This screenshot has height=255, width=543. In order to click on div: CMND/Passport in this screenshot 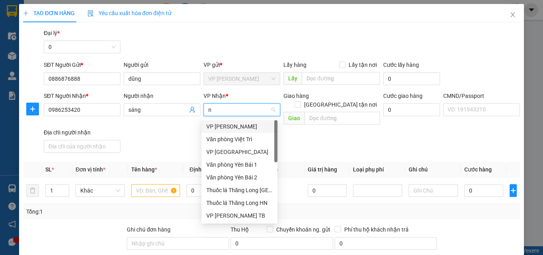, I will do `click(482, 96)`.